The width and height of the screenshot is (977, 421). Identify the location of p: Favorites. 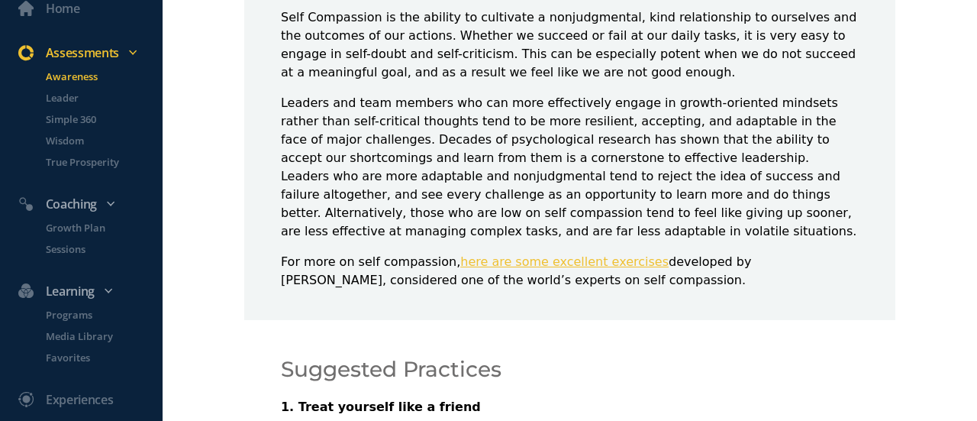
(102, 357).